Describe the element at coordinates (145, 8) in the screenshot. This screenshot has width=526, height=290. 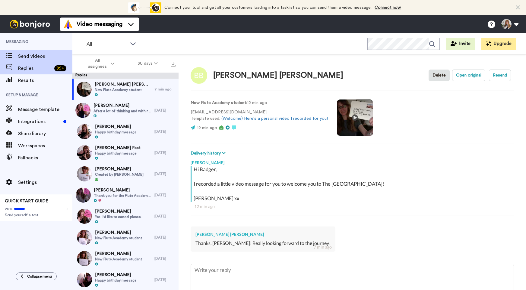
I see `div: animation` at that location.